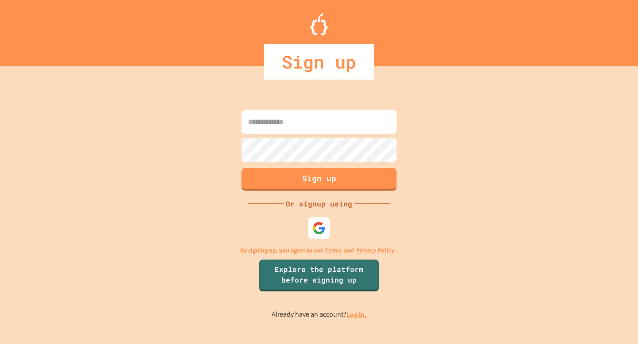  I want to click on p: By signing up, you agree to our and ., so click(319, 251).